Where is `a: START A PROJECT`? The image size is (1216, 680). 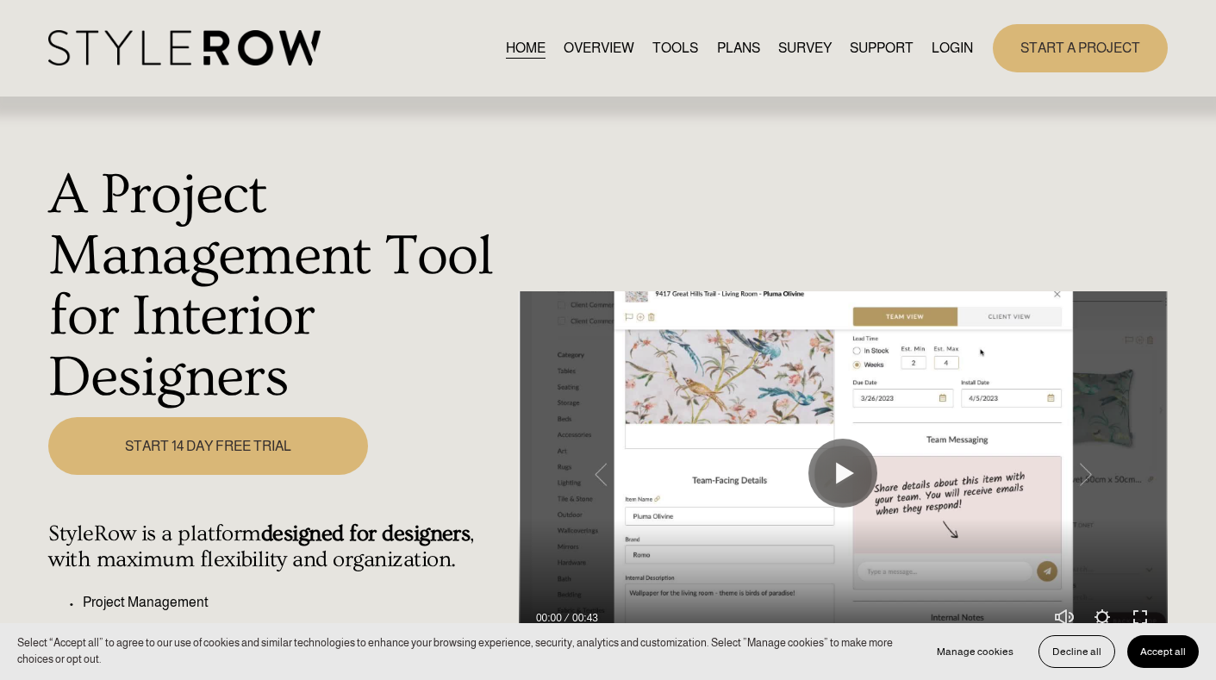
a: START A PROJECT is located at coordinates (1080, 47).